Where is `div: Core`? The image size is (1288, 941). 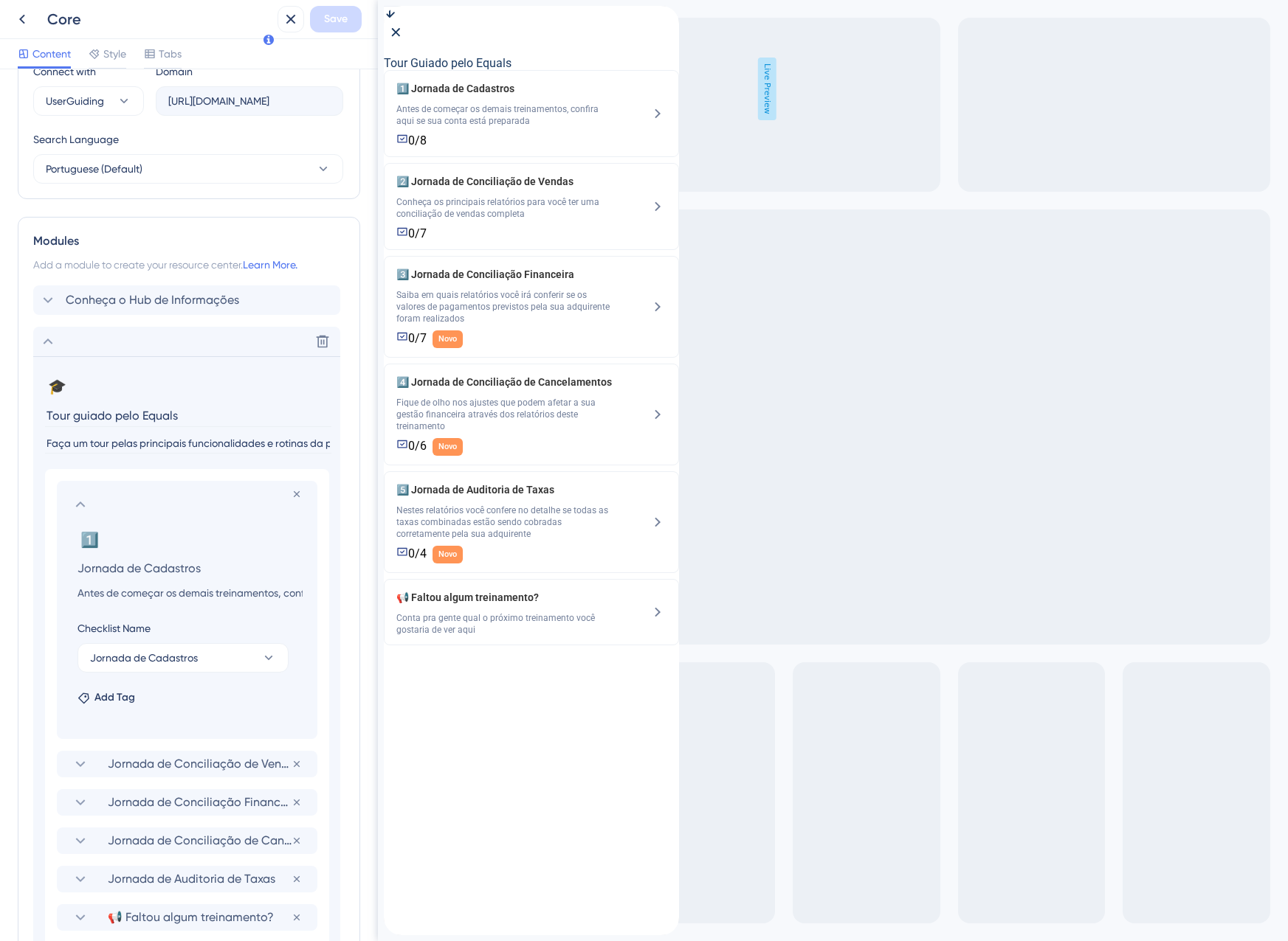 div: Core is located at coordinates (160, 19).